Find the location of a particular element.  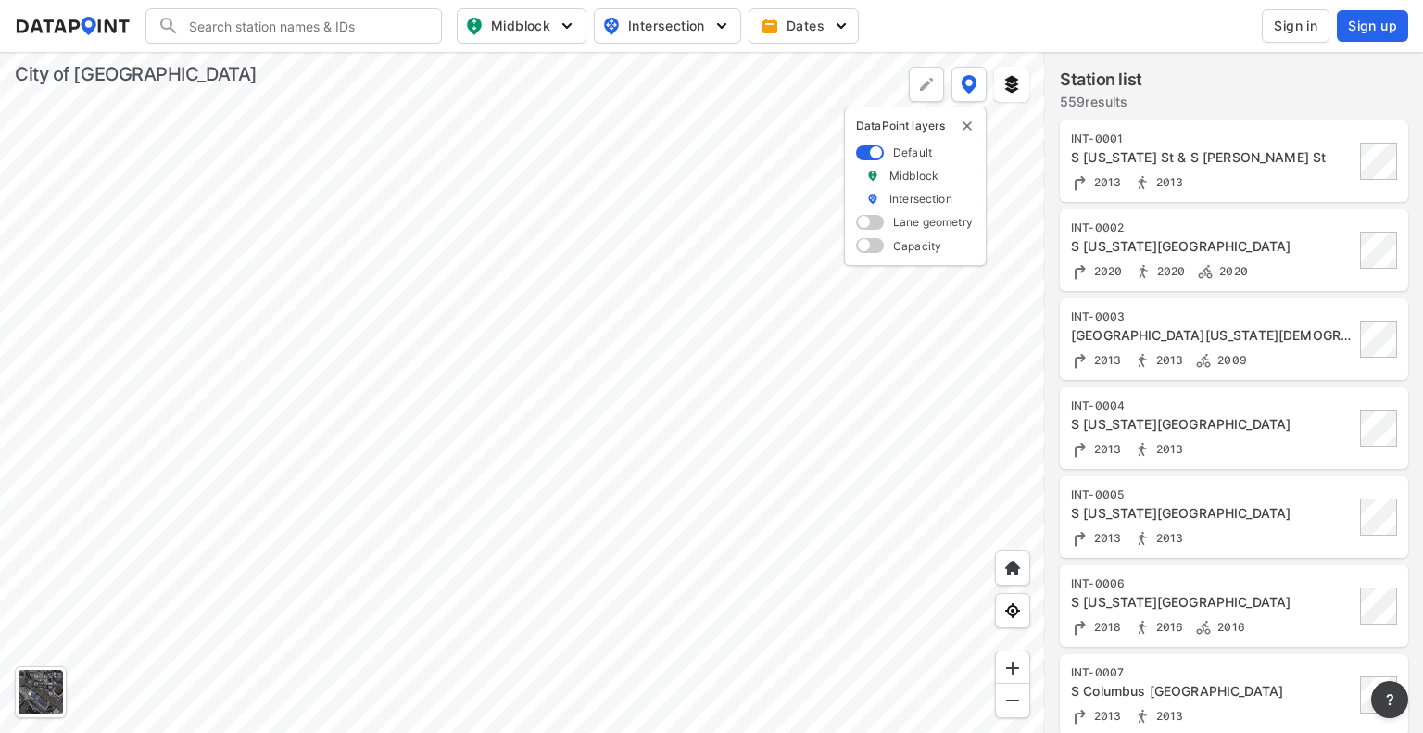

button: Dates is located at coordinates (803, 26).